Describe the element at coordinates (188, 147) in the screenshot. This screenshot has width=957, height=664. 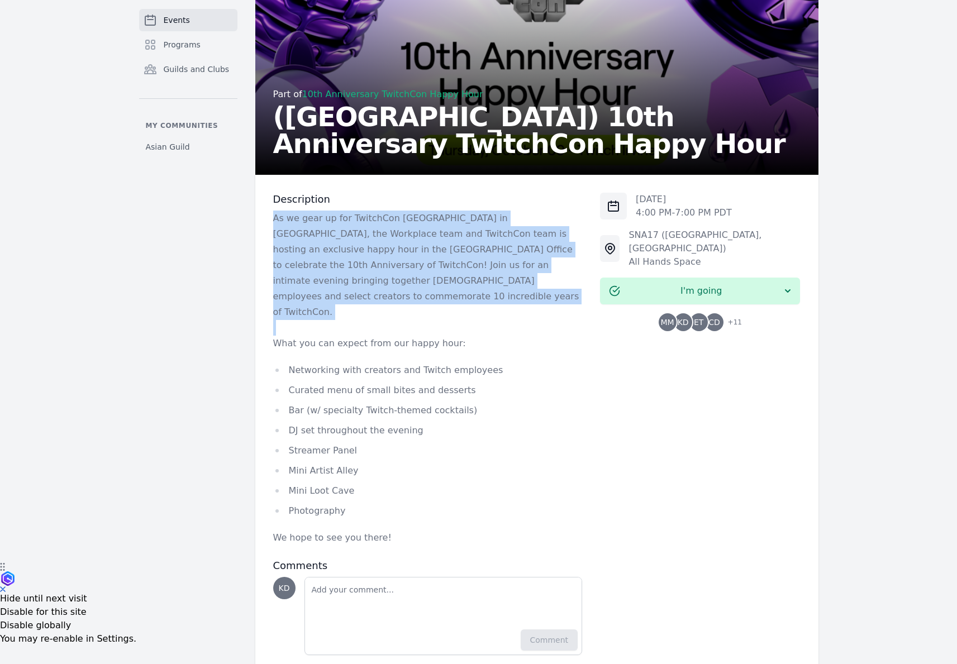
I see `a: Asian Guild` at that location.